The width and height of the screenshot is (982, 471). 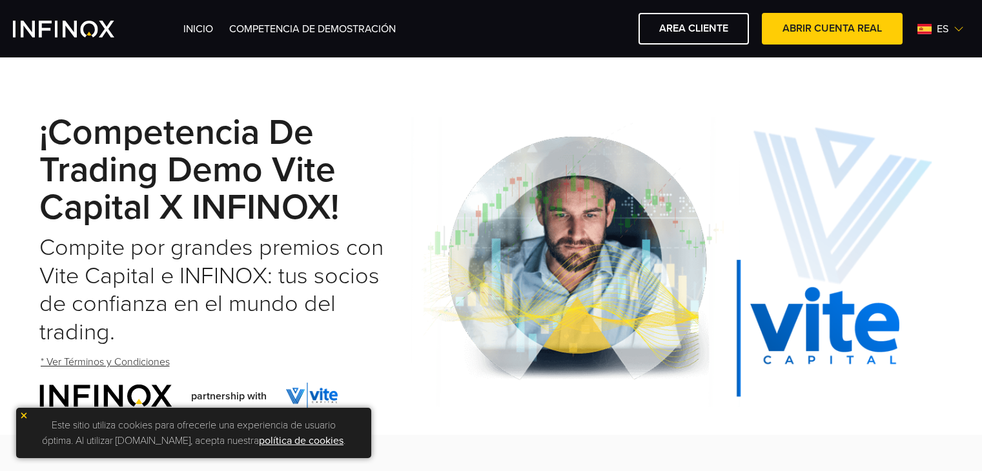 I want to click on a: ABRIR CUENTA REAL, so click(x=832, y=28).